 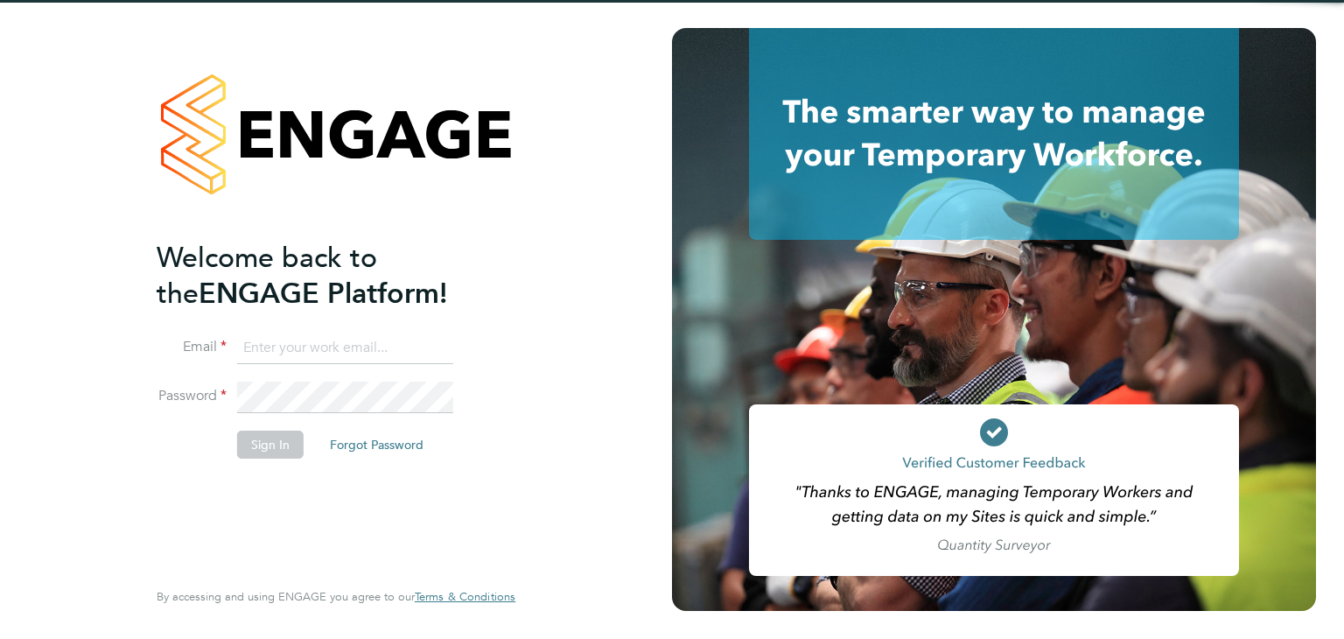 What do you see at coordinates (327, 276) in the screenshot?
I see `h2: ENGAGE Platform!` at bounding box center [327, 276].